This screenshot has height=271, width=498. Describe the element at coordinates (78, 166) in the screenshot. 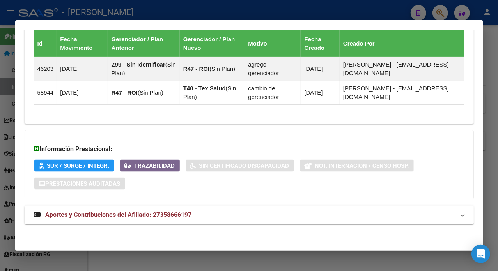

I see `span: SUR / SURGE / INTEGR.` at that location.